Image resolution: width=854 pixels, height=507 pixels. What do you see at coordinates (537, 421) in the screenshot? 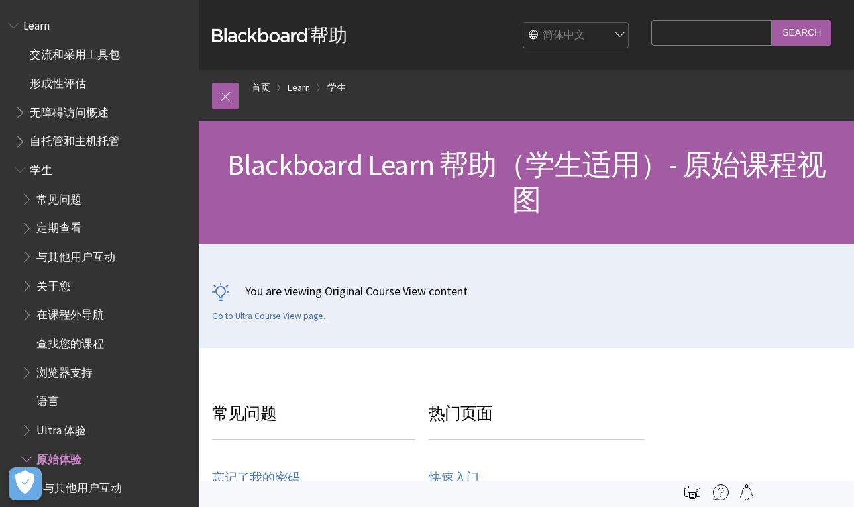
I see `h3: 热门页面` at bounding box center [537, 421].